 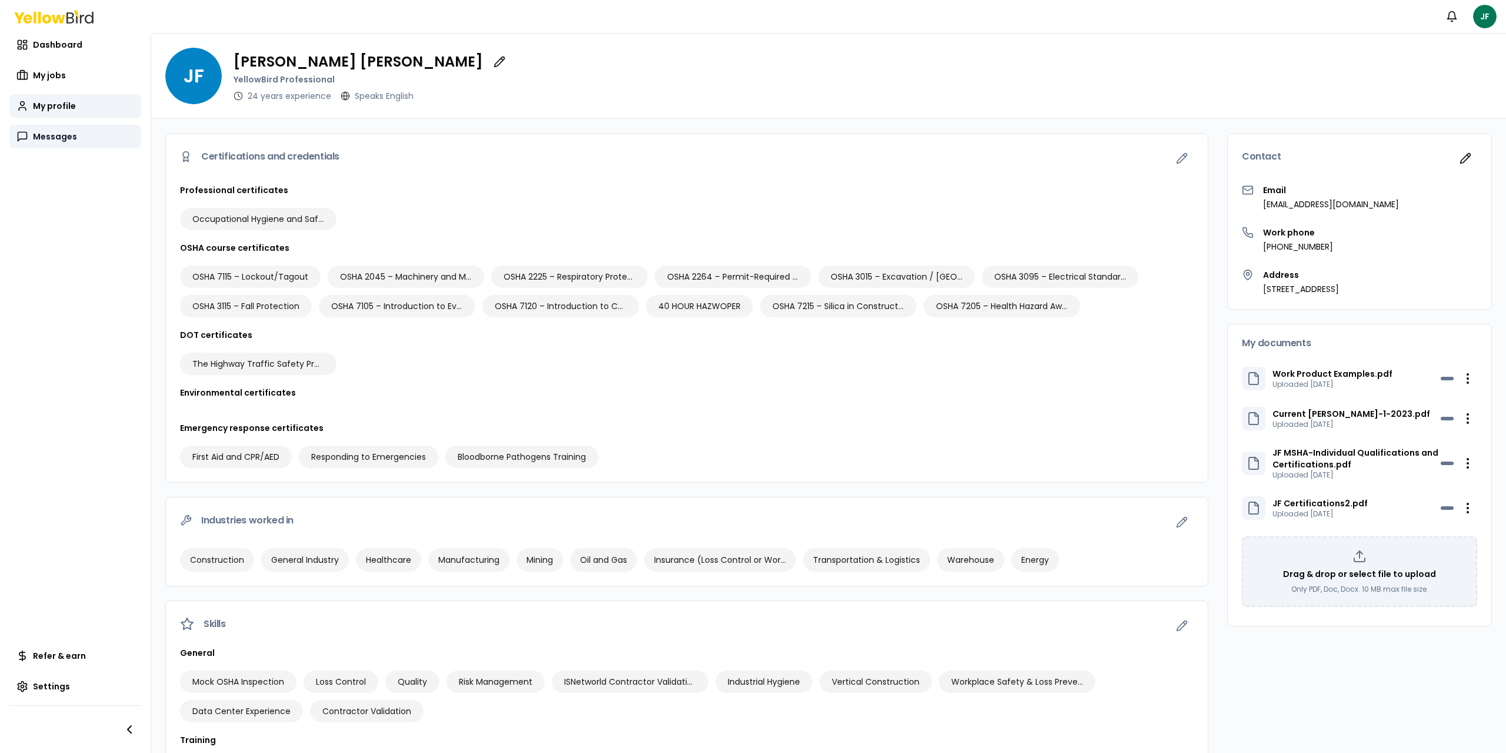 I want to click on span: Skills, so click(x=215, y=624).